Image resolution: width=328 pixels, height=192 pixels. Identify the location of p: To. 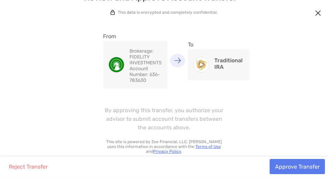
(218, 44).